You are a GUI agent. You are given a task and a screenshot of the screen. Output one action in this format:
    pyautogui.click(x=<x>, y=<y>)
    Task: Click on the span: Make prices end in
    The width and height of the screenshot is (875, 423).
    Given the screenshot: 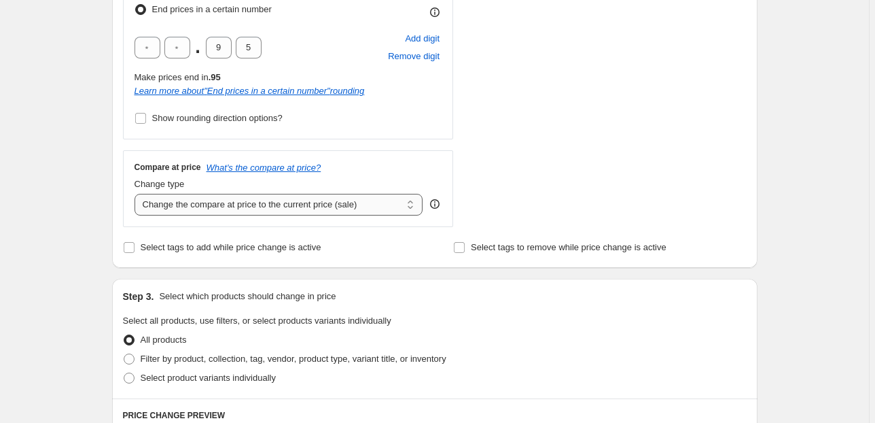 What is the action you would take?
    pyautogui.click(x=177, y=77)
    